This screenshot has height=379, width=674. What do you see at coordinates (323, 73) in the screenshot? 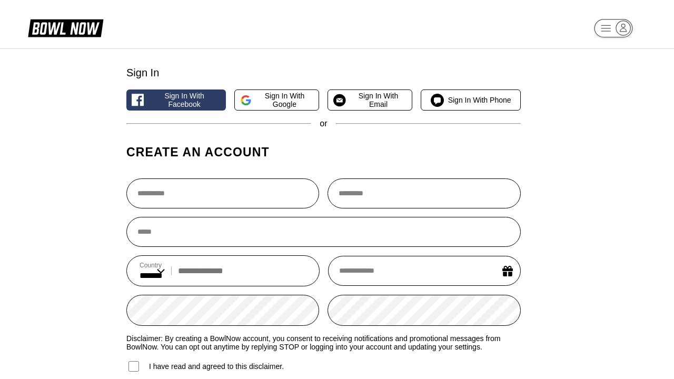
I see `div: Sign In` at bounding box center [323, 73].